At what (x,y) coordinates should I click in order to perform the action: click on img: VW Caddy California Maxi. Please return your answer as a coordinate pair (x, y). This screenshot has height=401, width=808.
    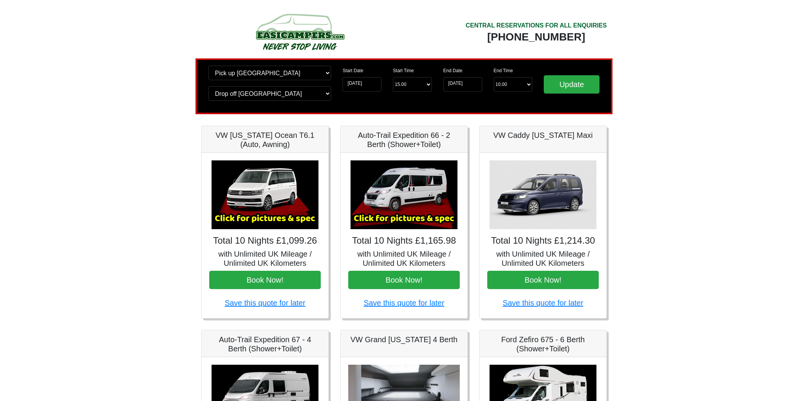
    Looking at the image, I should click on (543, 195).